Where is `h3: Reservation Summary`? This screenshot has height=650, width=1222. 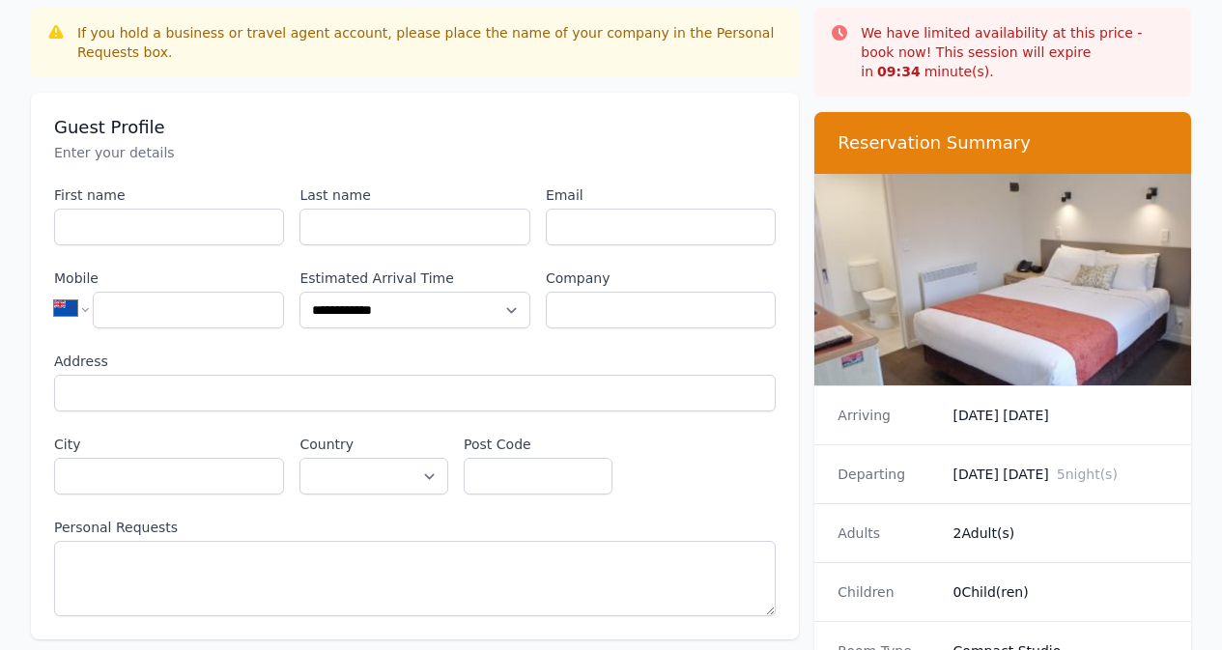
h3: Reservation Summary is located at coordinates (1003, 143).